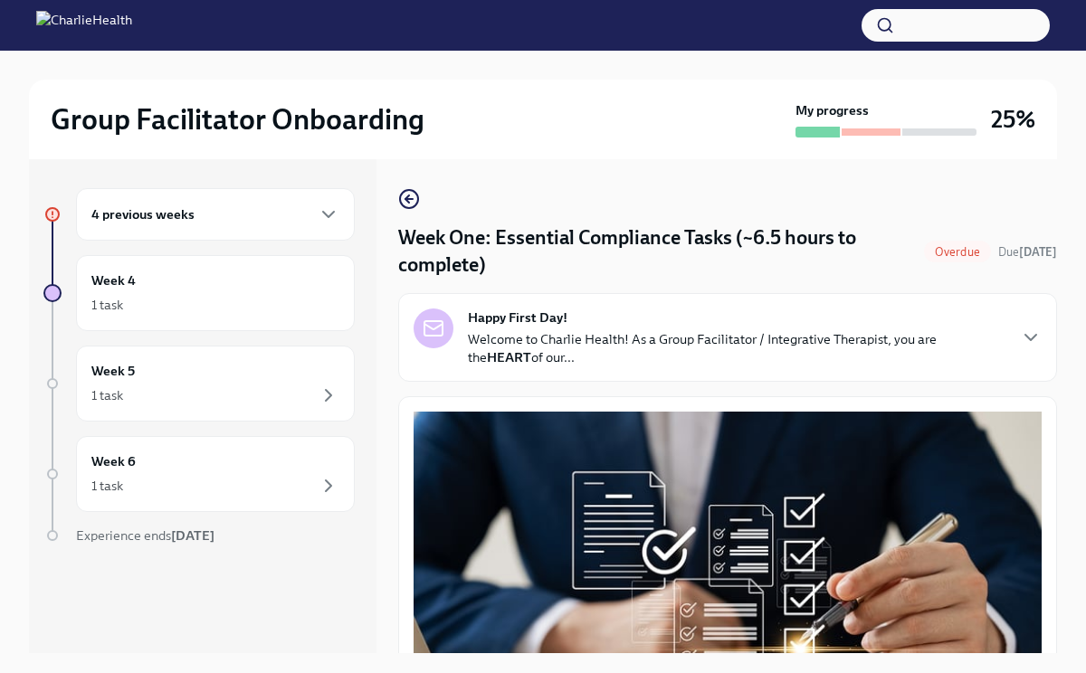 The height and width of the screenshot is (673, 1086). What do you see at coordinates (518, 318) in the screenshot?
I see `strong: Happy First Day!` at bounding box center [518, 318].